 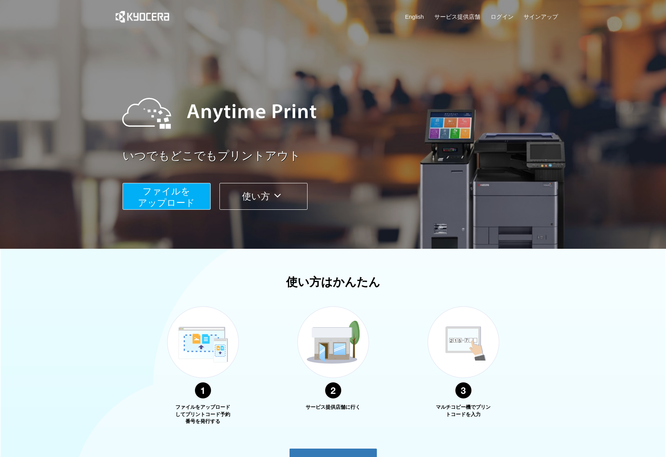 What do you see at coordinates (333, 408) in the screenshot?
I see `p: サービス提供店舗に行く` at bounding box center [333, 408].